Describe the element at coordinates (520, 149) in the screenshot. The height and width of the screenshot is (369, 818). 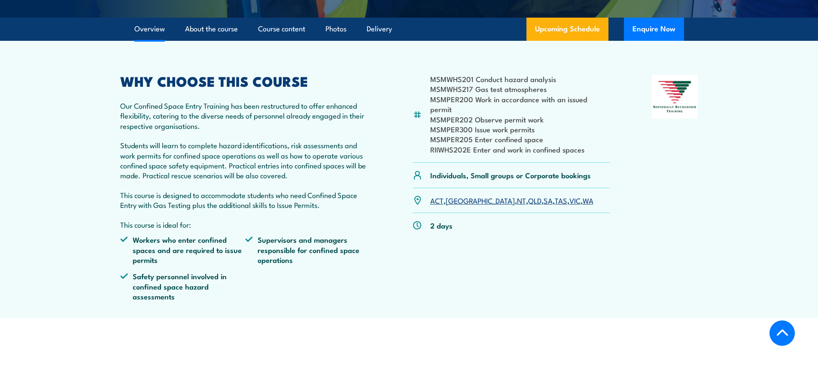
I see `li: RIIWHS202E Enter and work in confined spaces` at that location.